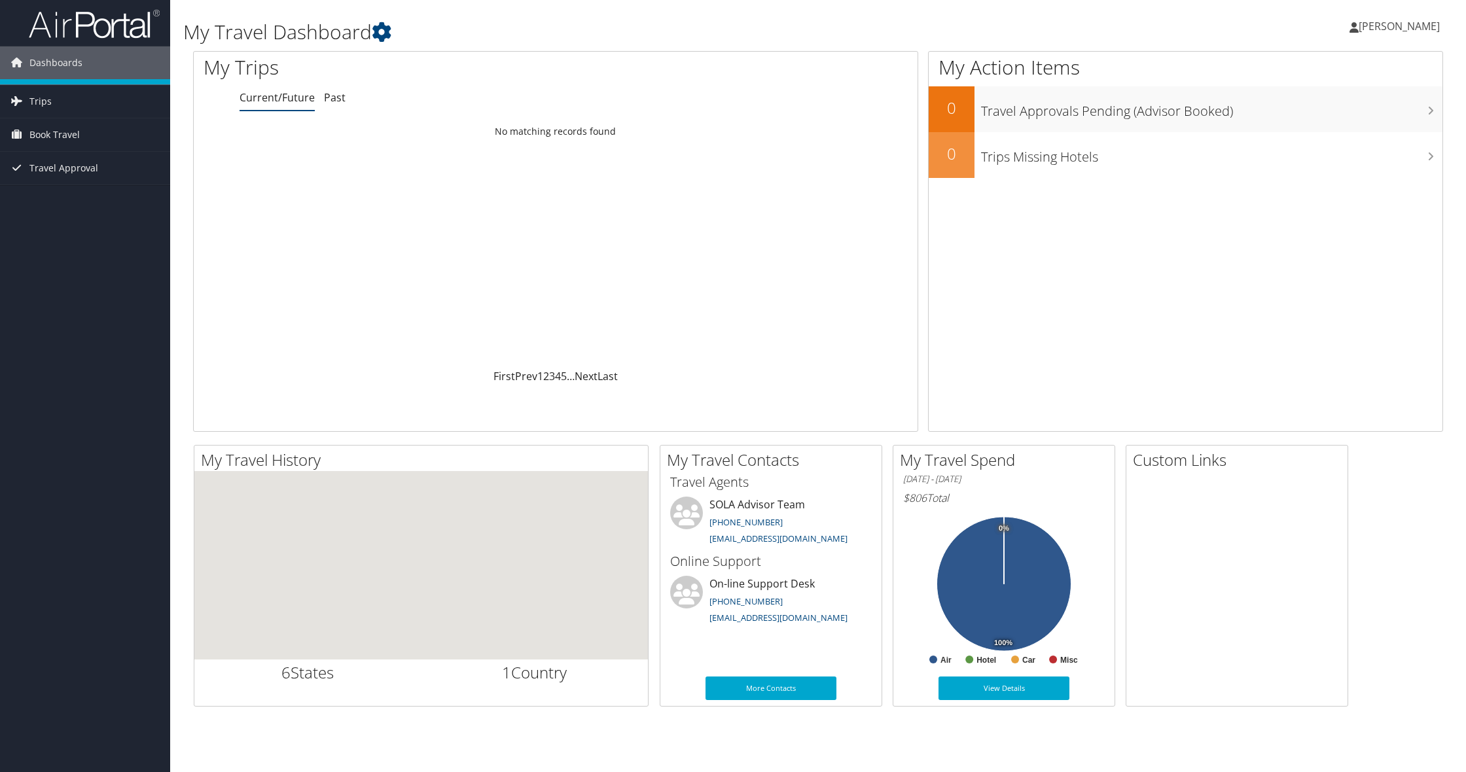 The image size is (1466, 772). Describe the element at coordinates (1185, 155) in the screenshot. I see `a: 0Trips Missing Hotels` at that location.